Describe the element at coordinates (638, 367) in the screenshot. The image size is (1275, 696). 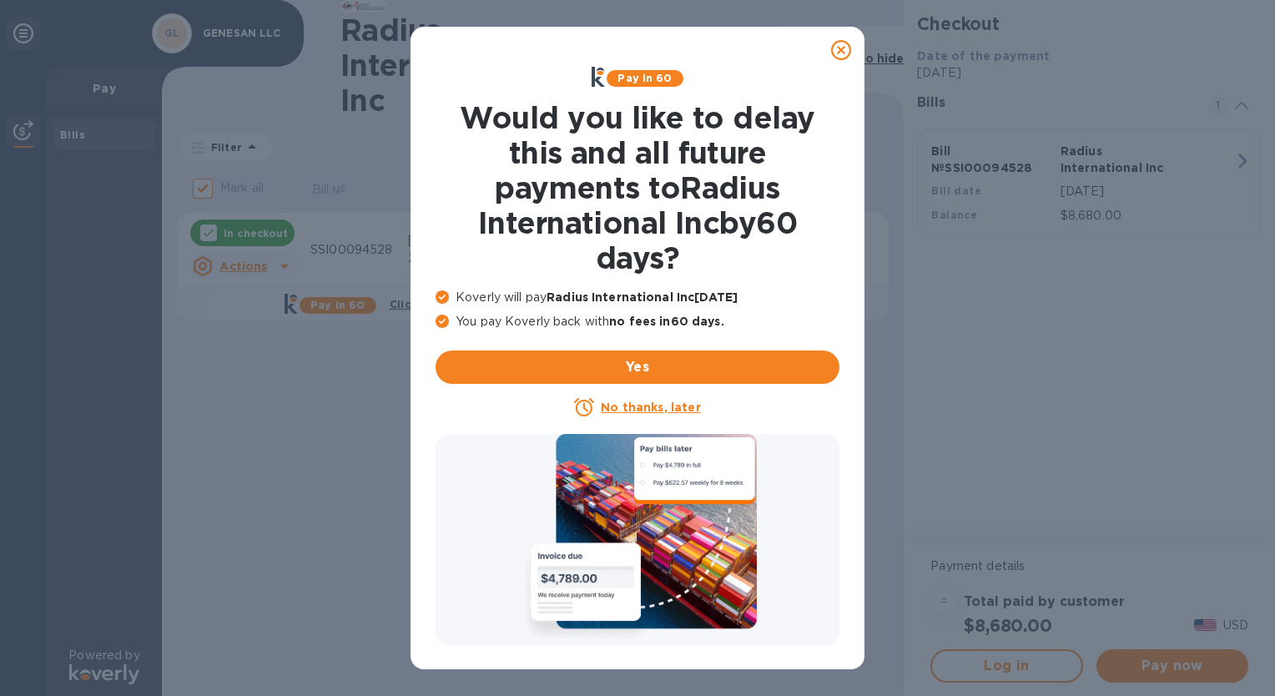
I see `button: Yes` at that location.